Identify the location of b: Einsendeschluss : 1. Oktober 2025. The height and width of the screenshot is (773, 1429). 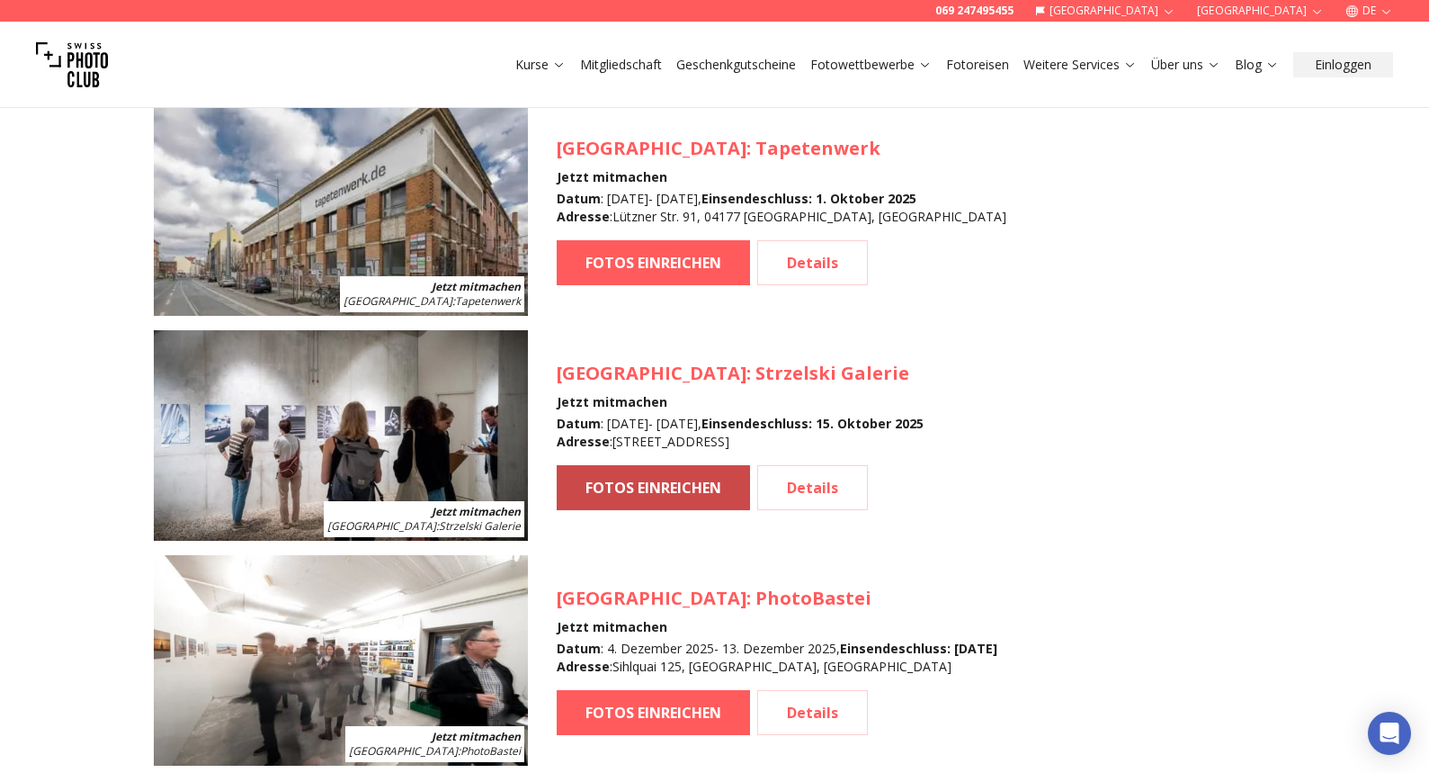
(809, 198).